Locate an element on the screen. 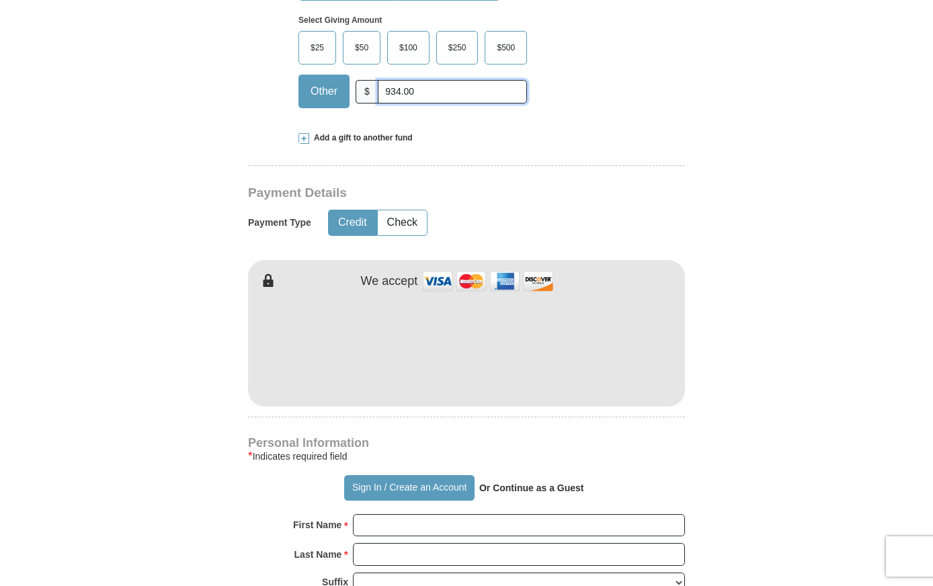 This screenshot has height=586, width=933. span: $50 is located at coordinates (362, 48).